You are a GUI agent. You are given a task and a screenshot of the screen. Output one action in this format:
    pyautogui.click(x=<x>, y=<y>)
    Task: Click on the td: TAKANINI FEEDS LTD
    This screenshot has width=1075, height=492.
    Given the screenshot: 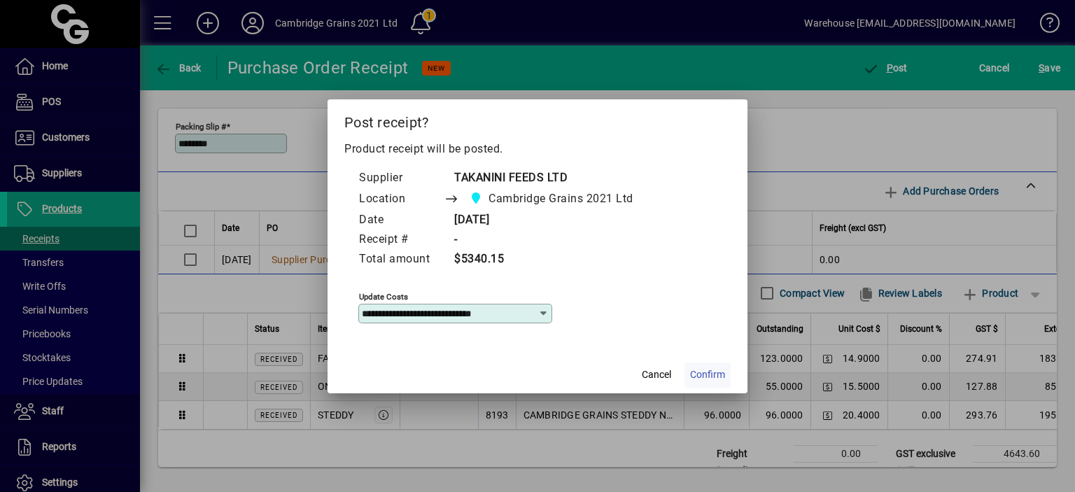 What is the action you would take?
    pyautogui.click(x=552, y=179)
    